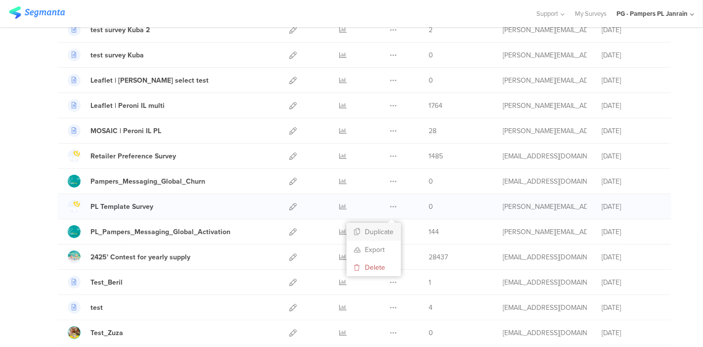 Image resolution: width=703 pixels, height=347 pixels. Describe the element at coordinates (37, 12) in the screenshot. I see `img: segmanta logo` at that location.